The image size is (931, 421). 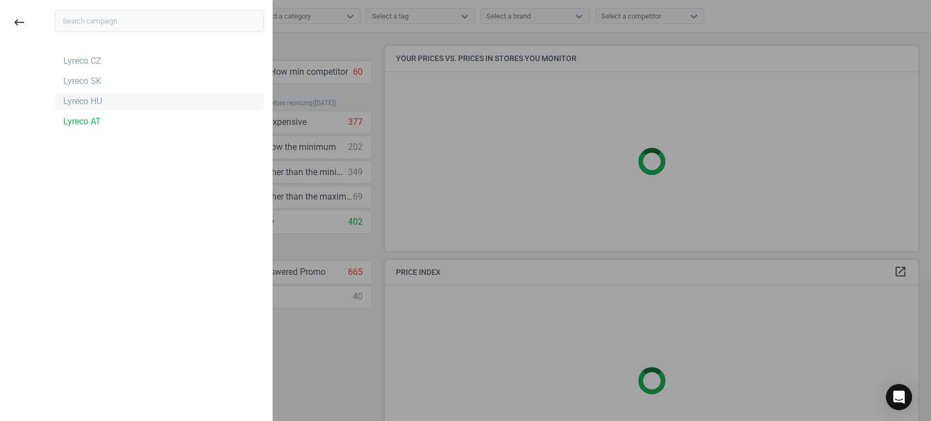 I want to click on button: keyboard_backspace, so click(x=19, y=22).